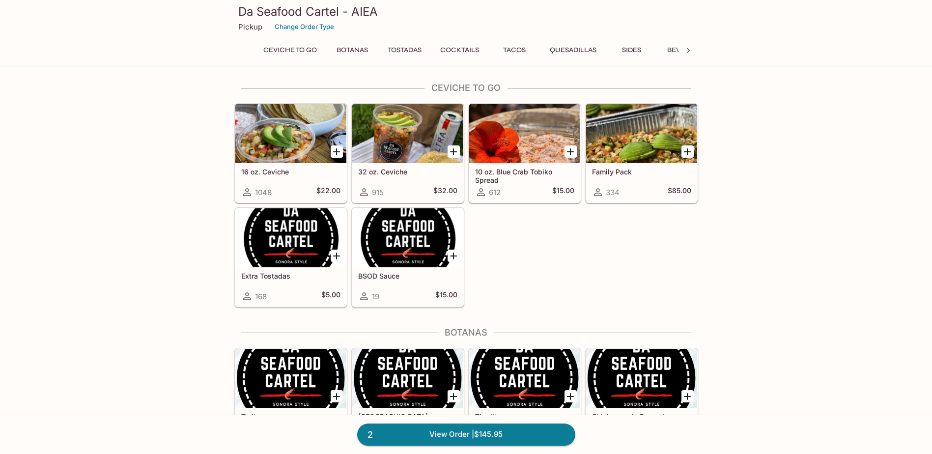 The height and width of the screenshot is (454, 932). I want to click on button: Add 16 oz. Ceviche, so click(337, 151).